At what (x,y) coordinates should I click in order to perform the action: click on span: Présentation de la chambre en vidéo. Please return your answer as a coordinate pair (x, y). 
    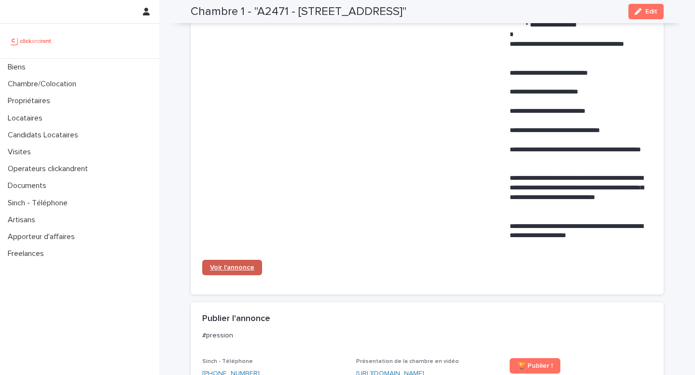
    Looking at the image, I should click on (407, 362).